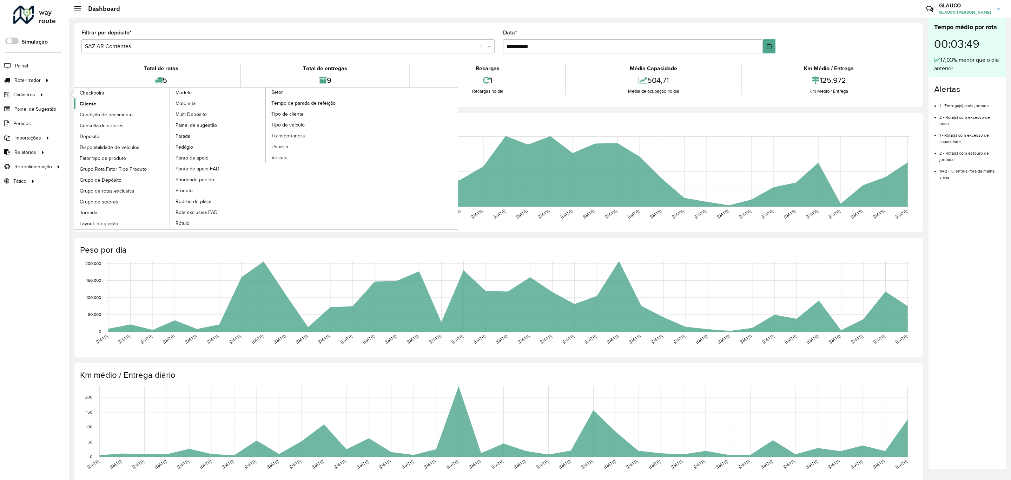 Image resolution: width=1011 pixels, height=480 pixels. Describe the element at coordinates (288, 135) in the screenshot. I see `span: Transportadora` at that location.